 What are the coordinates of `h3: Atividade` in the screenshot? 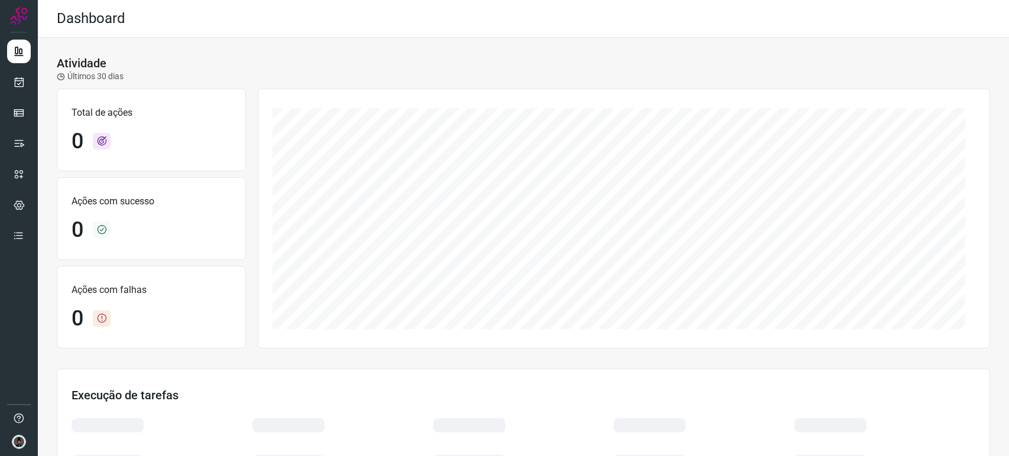 It's located at (82, 63).